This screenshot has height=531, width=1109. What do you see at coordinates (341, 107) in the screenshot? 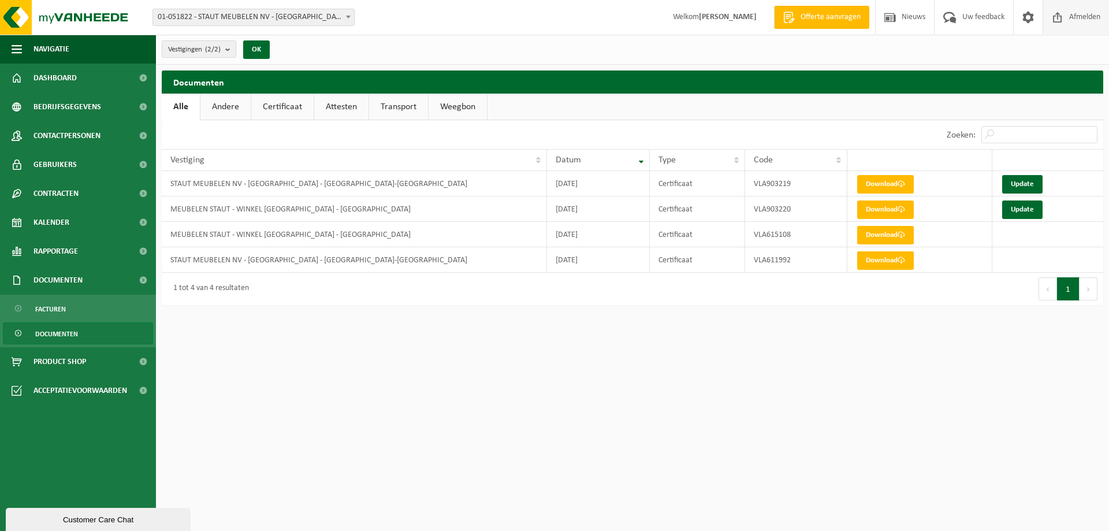
I see `a: Attesten` at bounding box center [341, 107].